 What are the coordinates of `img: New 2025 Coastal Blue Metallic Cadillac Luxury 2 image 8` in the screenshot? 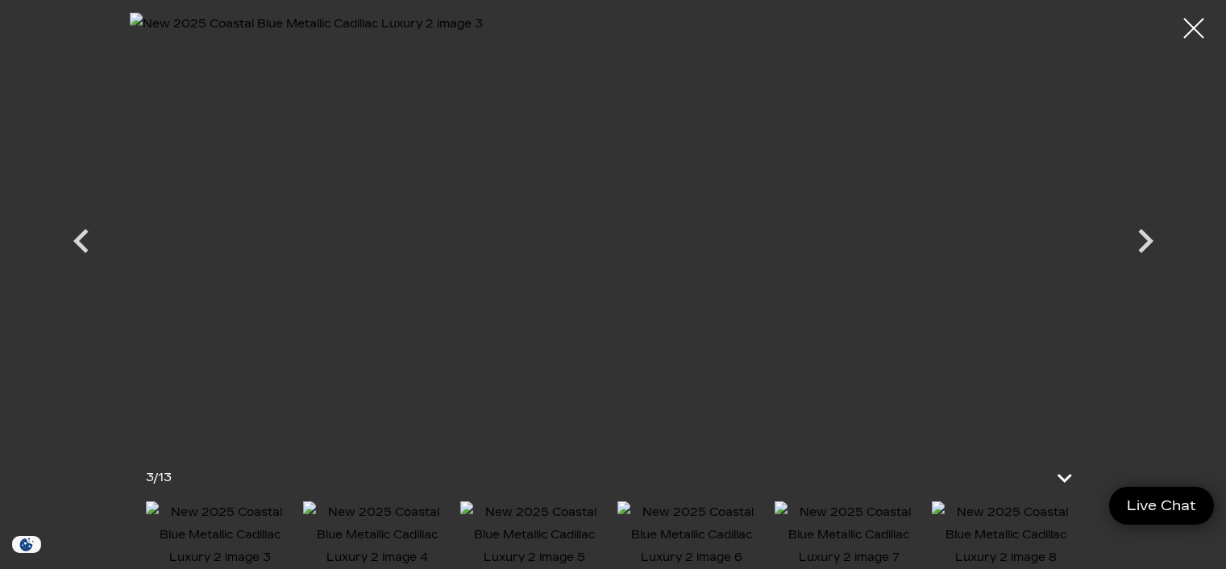 It's located at (1006, 535).